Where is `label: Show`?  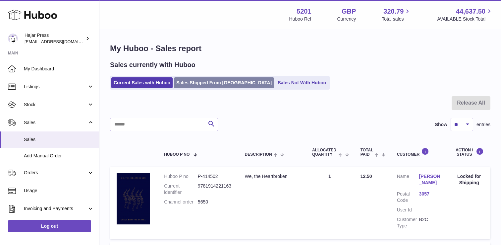
label: Show is located at coordinates (441, 124).